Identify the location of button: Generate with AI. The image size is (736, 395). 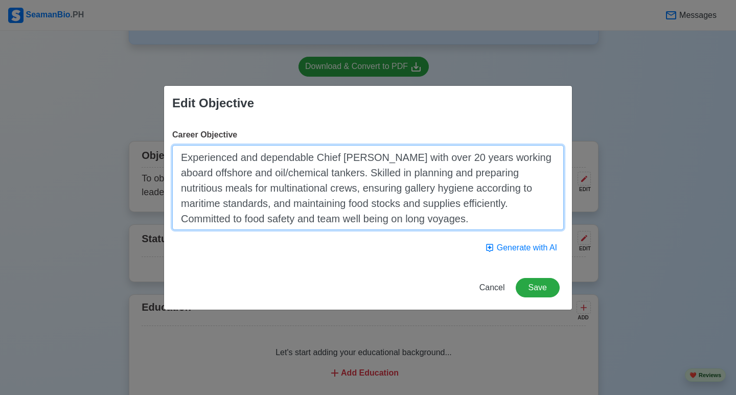
(521, 248).